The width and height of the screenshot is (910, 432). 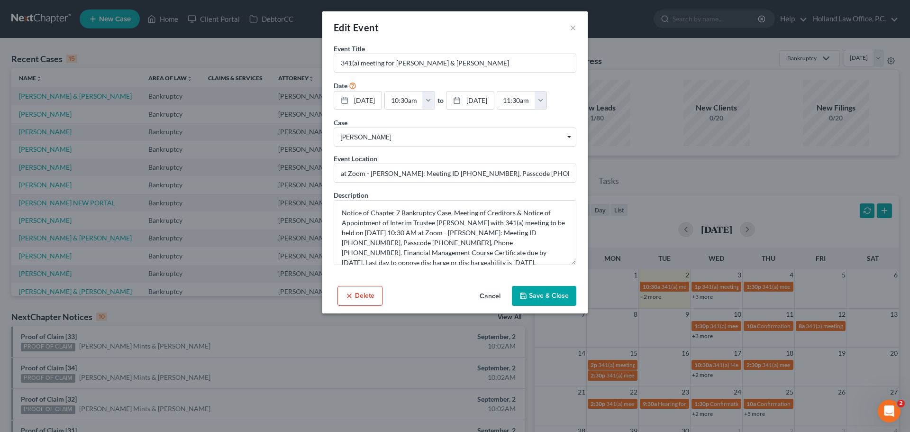 What do you see at coordinates (356, 158) in the screenshot?
I see `label: Event Location` at bounding box center [356, 158].